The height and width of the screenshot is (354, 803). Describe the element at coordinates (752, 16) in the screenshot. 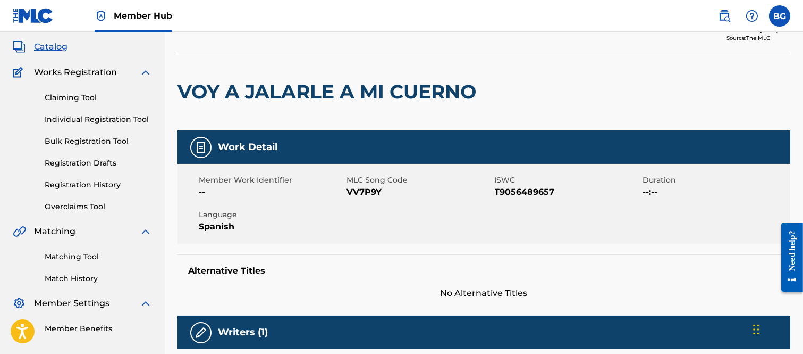

I see `img: help` at that location.